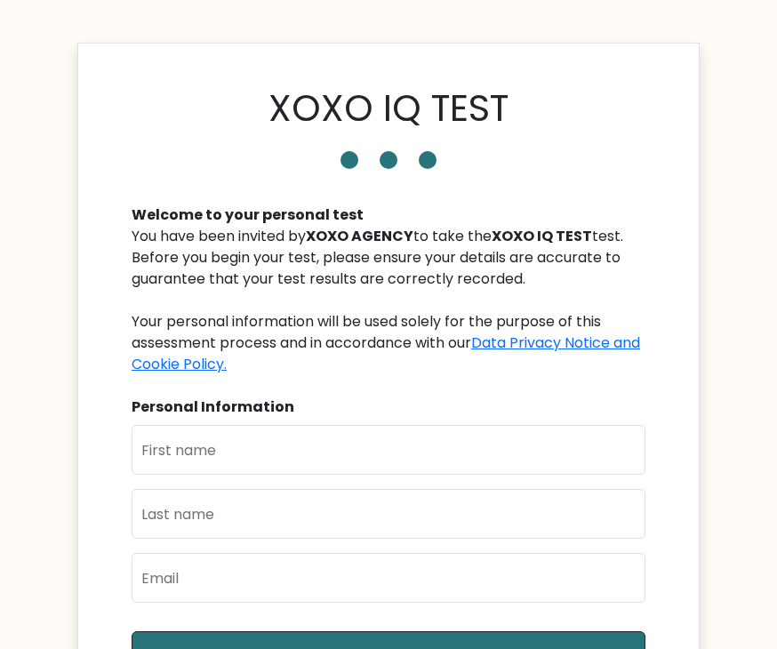  I want to click on h1: XOXO IQ TEST, so click(388, 108).